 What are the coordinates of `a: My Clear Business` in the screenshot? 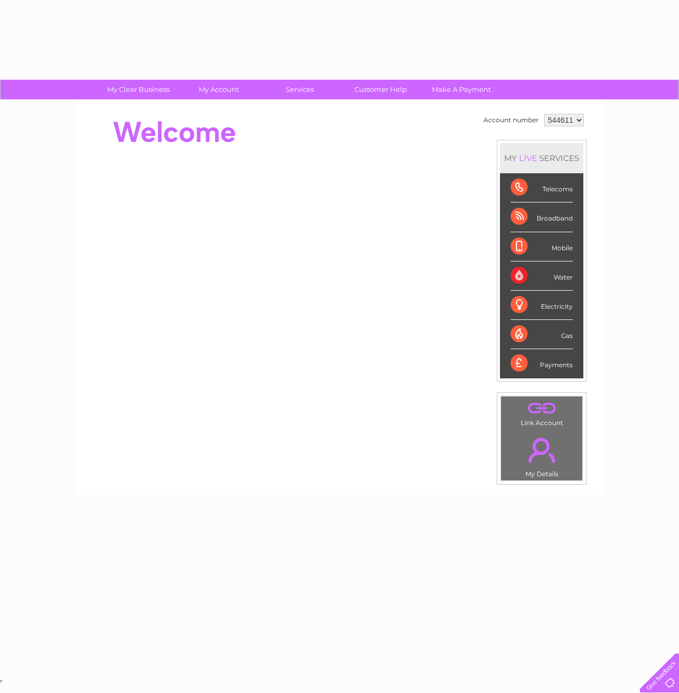 It's located at (138, 89).